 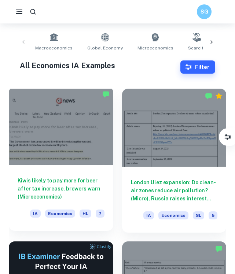 What do you see at coordinates (198, 215) in the screenshot?
I see `span: SL` at bounding box center [198, 215].